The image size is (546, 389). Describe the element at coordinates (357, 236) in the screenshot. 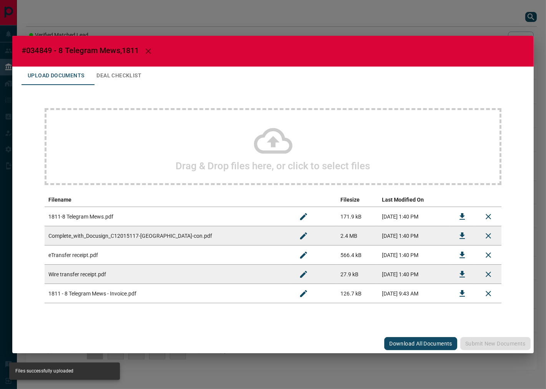

I see `td: 2.4 MB` at that location.